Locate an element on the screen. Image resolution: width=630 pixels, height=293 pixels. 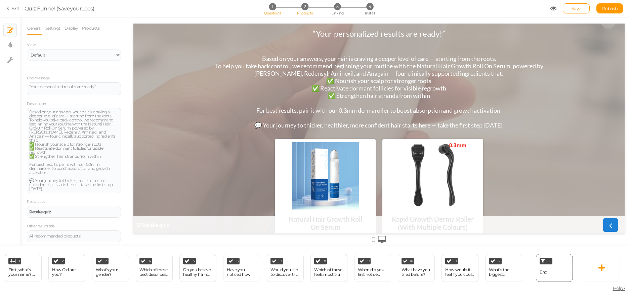
span: 7 is located at coordinates (281, 261).